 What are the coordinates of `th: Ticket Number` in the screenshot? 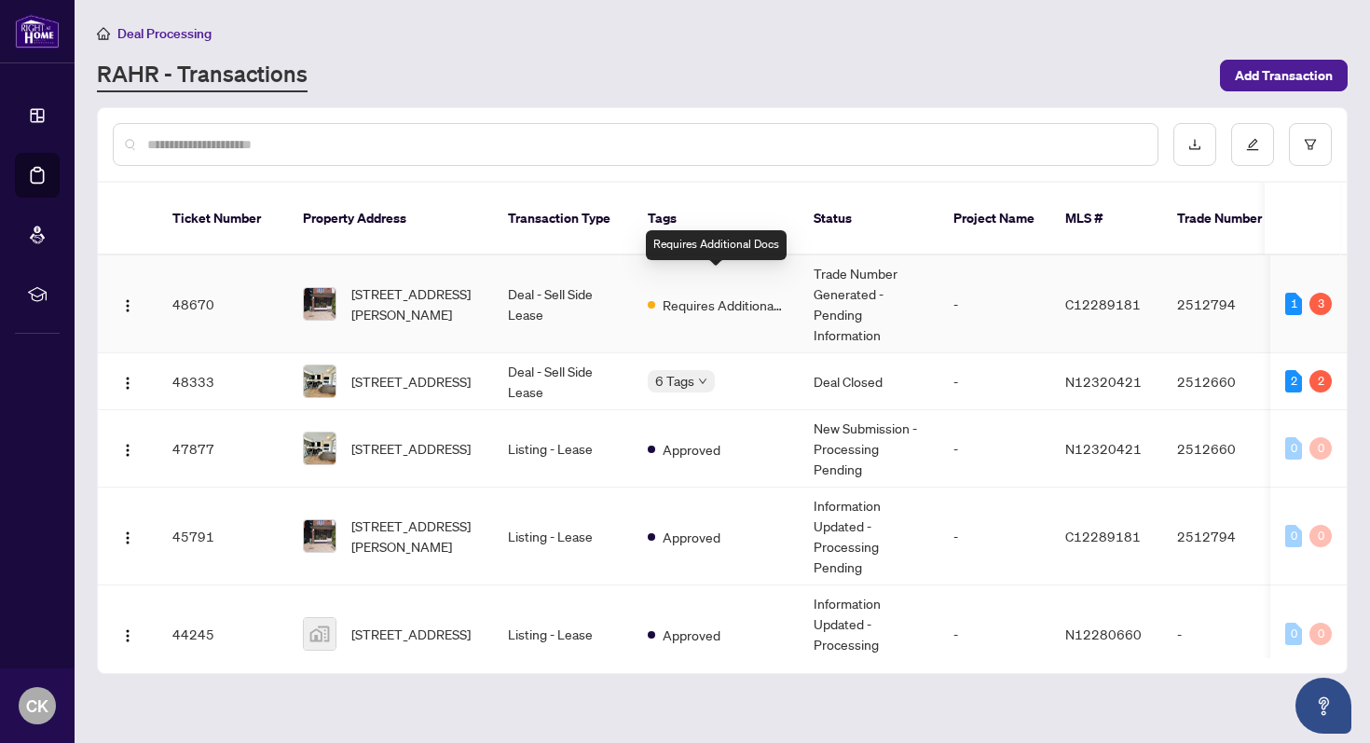 It's located at (223, 219).